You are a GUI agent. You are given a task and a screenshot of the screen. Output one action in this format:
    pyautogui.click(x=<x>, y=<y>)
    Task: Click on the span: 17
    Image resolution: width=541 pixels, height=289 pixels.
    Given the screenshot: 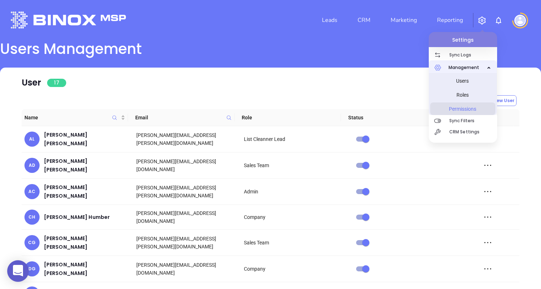 What is the action you would take?
    pyautogui.click(x=57, y=83)
    